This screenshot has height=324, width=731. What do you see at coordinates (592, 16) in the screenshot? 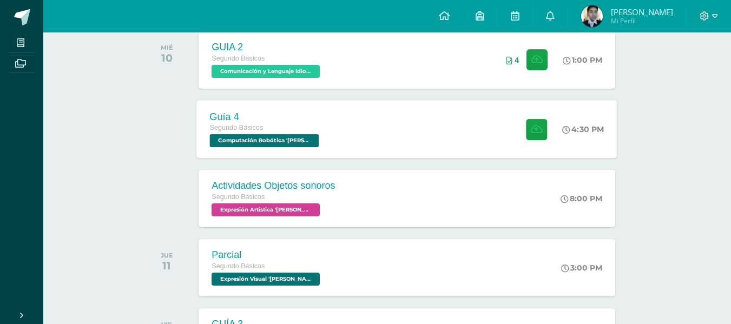
I see `img: 9974c6e91c62b05c8765a4ef3ed15a45.png` at bounding box center [592, 16].